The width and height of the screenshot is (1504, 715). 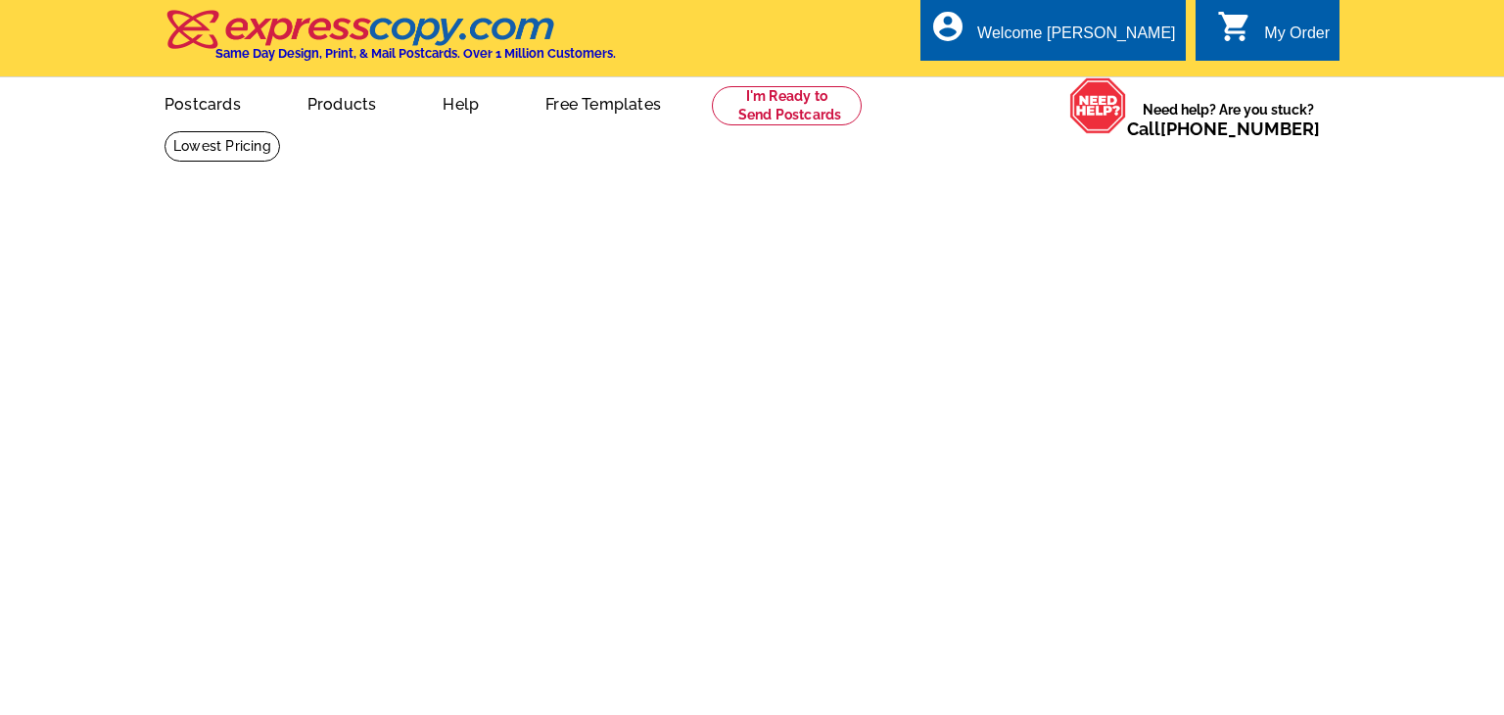 I want to click on h4: Same Day Design, Print, & Mail Postcards. Over 1 Million Customers., so click(x=415, y=53).